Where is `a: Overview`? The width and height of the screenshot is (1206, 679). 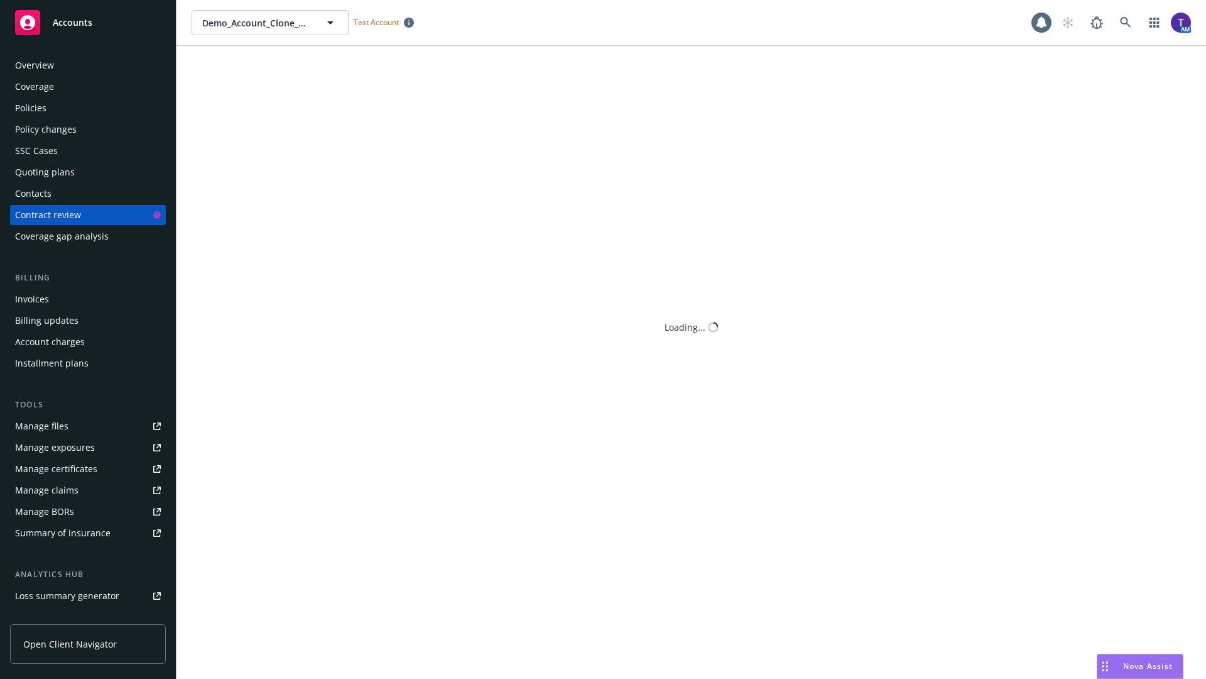
a: Overview is located at coordinates (88, 65).